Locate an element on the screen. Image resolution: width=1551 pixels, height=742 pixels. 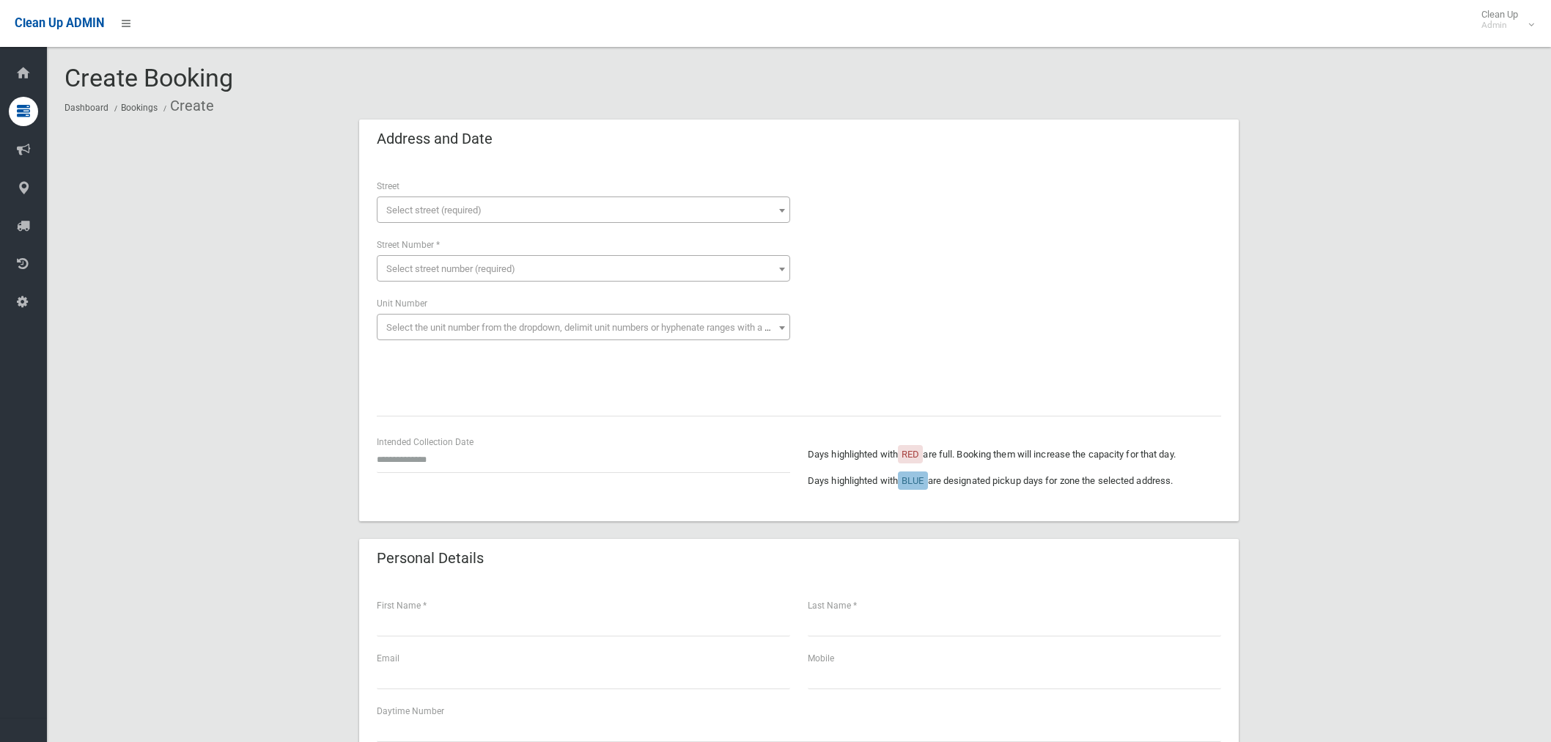
span: RED is located at coordinates (910, 454).